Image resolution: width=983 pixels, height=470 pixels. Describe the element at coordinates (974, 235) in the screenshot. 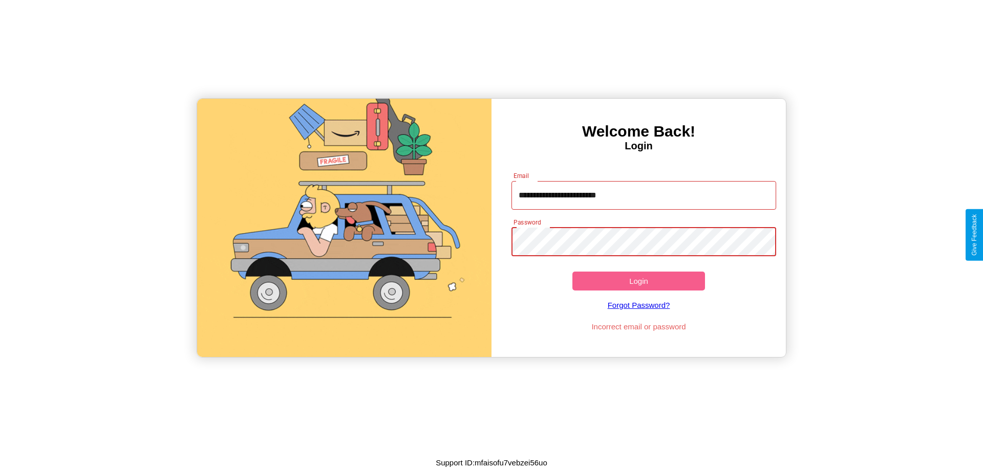

I see `div: Give Feedback` at that location.